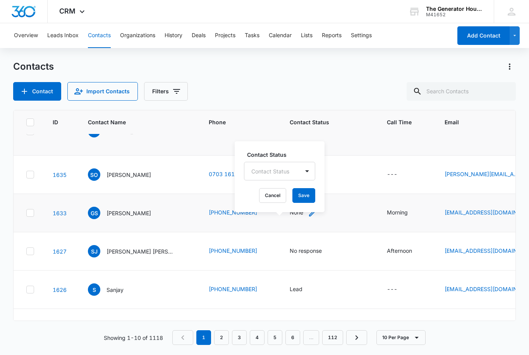 The width and height of the screenshot is (529, 355). I want to click on a: Navigate to contact details page for Sanjay, so click(60, 290).